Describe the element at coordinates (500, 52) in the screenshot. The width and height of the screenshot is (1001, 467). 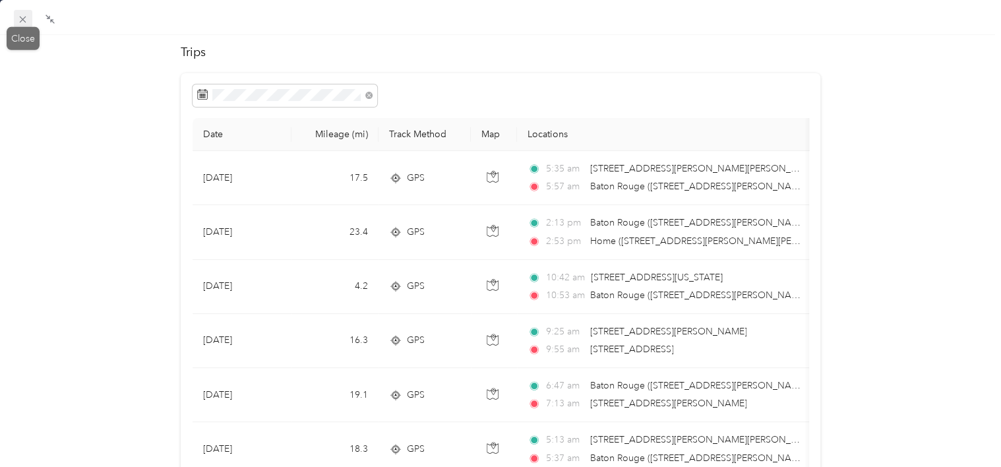
I see `h2: Trips` at that location.